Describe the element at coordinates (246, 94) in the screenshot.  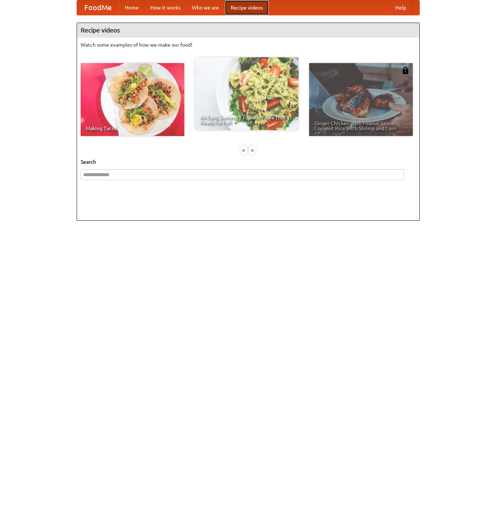
I see `a: An Easy, Summery Tomato Pasta That's Ready for Fall` at that location.